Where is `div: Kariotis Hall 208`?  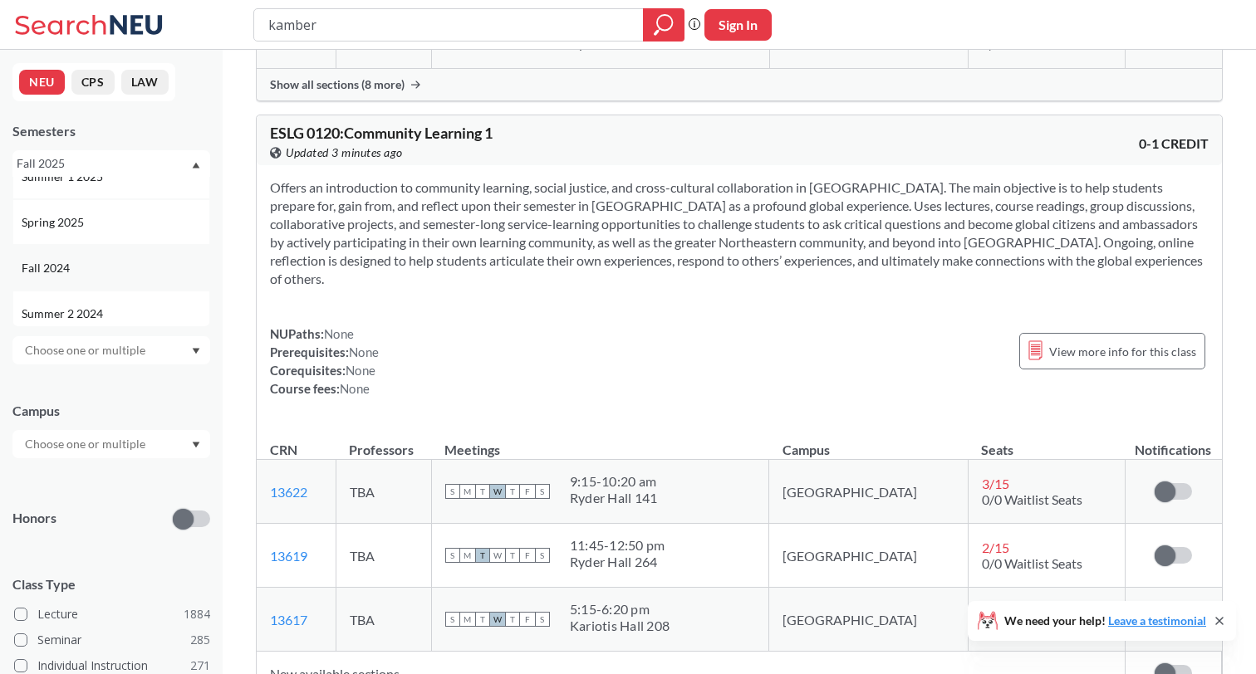 div: Kariotis Hall 208 is located at coordinates (620, 626).